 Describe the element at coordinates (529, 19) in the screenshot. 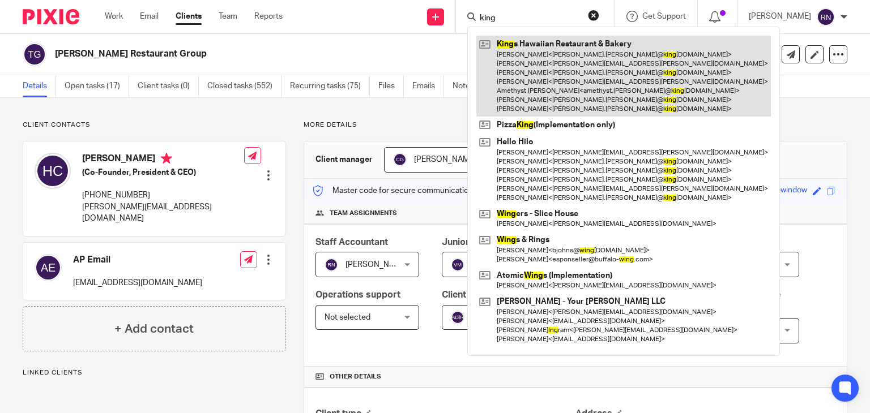

I see `input: Search` at that location.